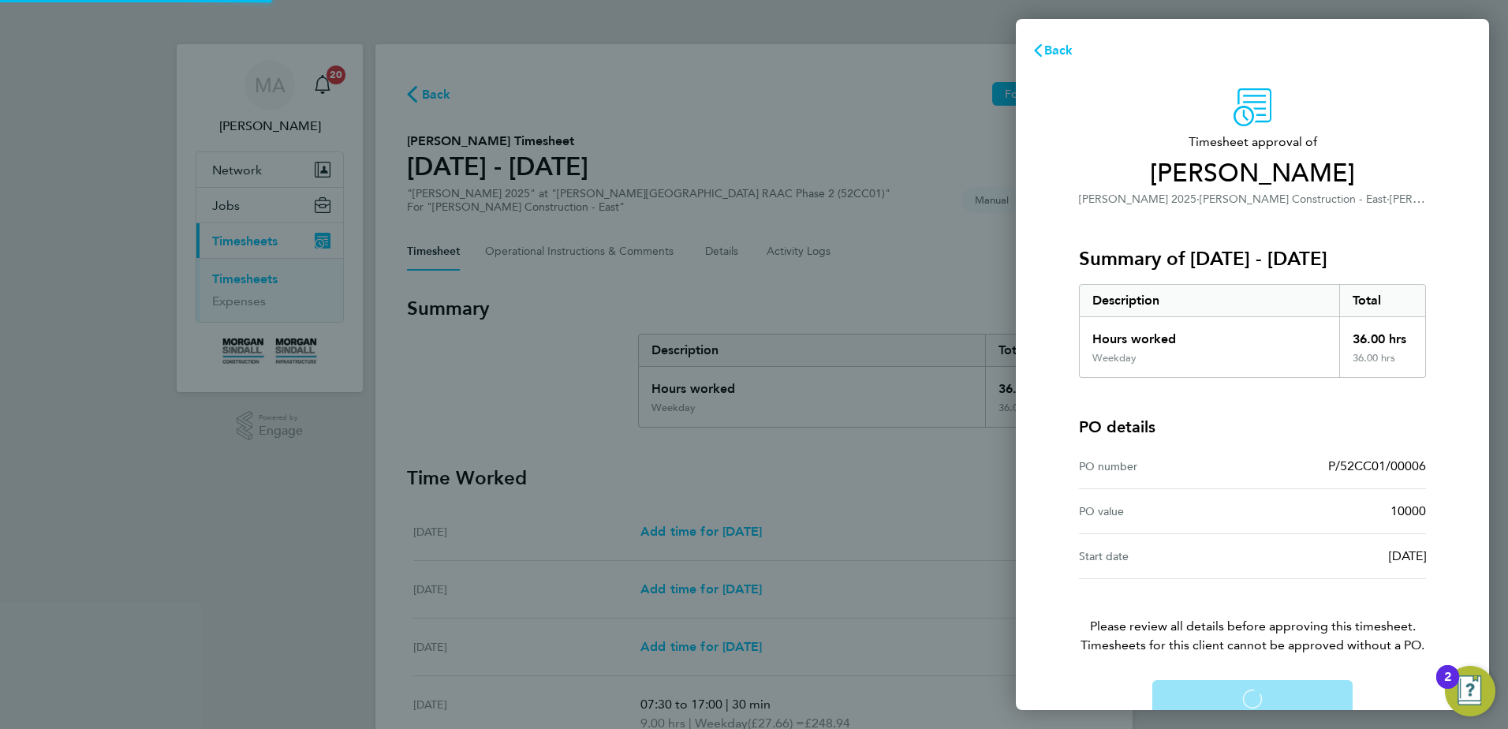  Describe the element at coordinates (1209, 300) in the screenshot. I see `div: Description` at that location.